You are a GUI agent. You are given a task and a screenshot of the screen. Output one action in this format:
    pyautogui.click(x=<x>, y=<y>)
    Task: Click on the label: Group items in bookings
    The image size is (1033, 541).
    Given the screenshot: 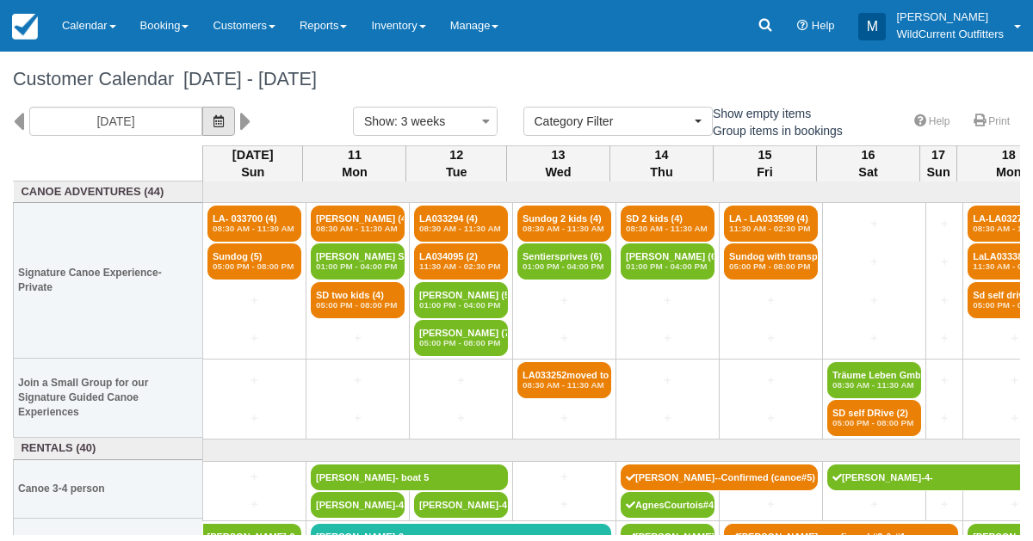 What is the action you would take?
    pyautogui.click(x=773, y=131)
    